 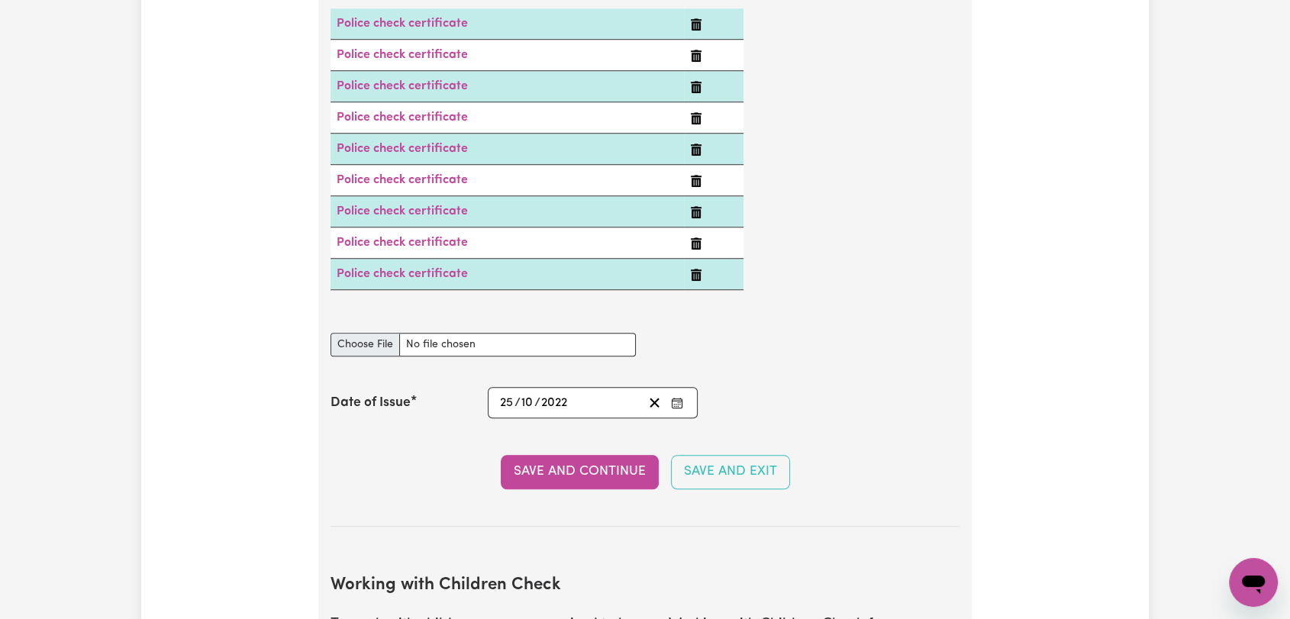 I want to click on button: Clear date, so click(x=654, y=402).